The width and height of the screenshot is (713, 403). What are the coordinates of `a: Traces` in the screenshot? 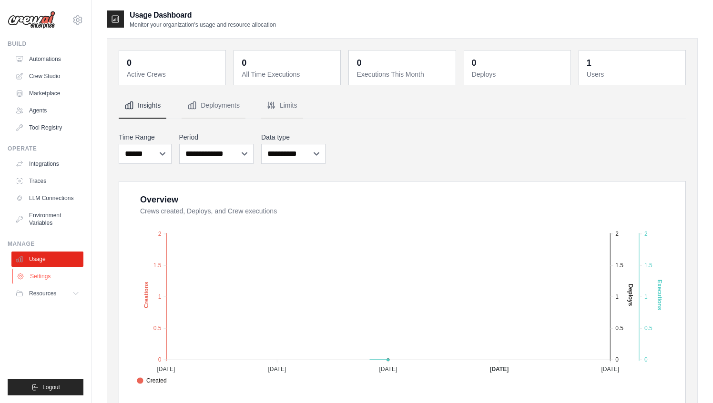 It's located at (47, 181).